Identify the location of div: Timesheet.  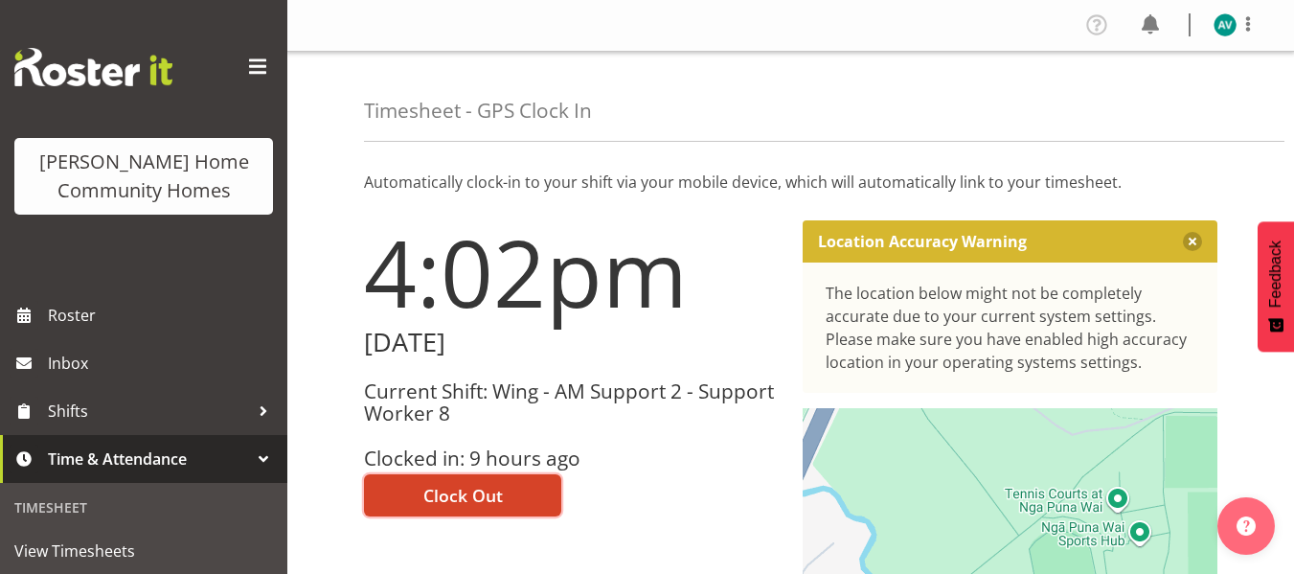
(144, 507).